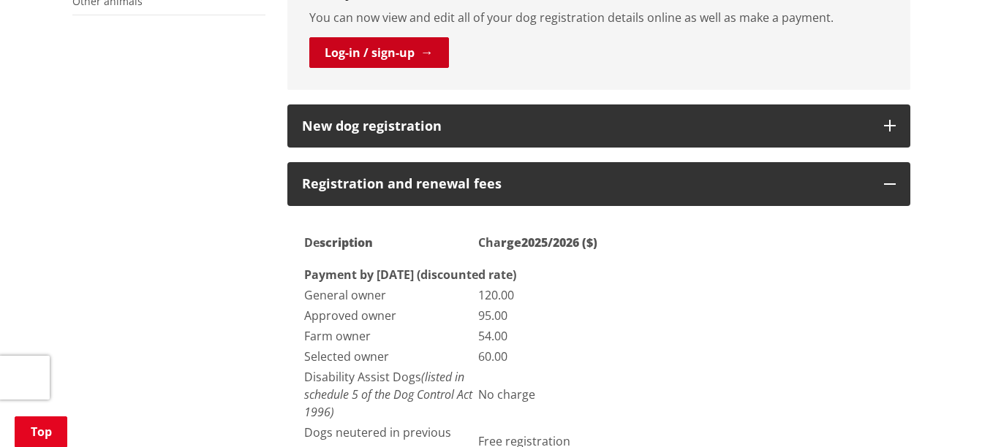  What do you see at coordinates (542, 316) in the screenshot?
I see `td: 95.00` at bounding box center [542, 316].